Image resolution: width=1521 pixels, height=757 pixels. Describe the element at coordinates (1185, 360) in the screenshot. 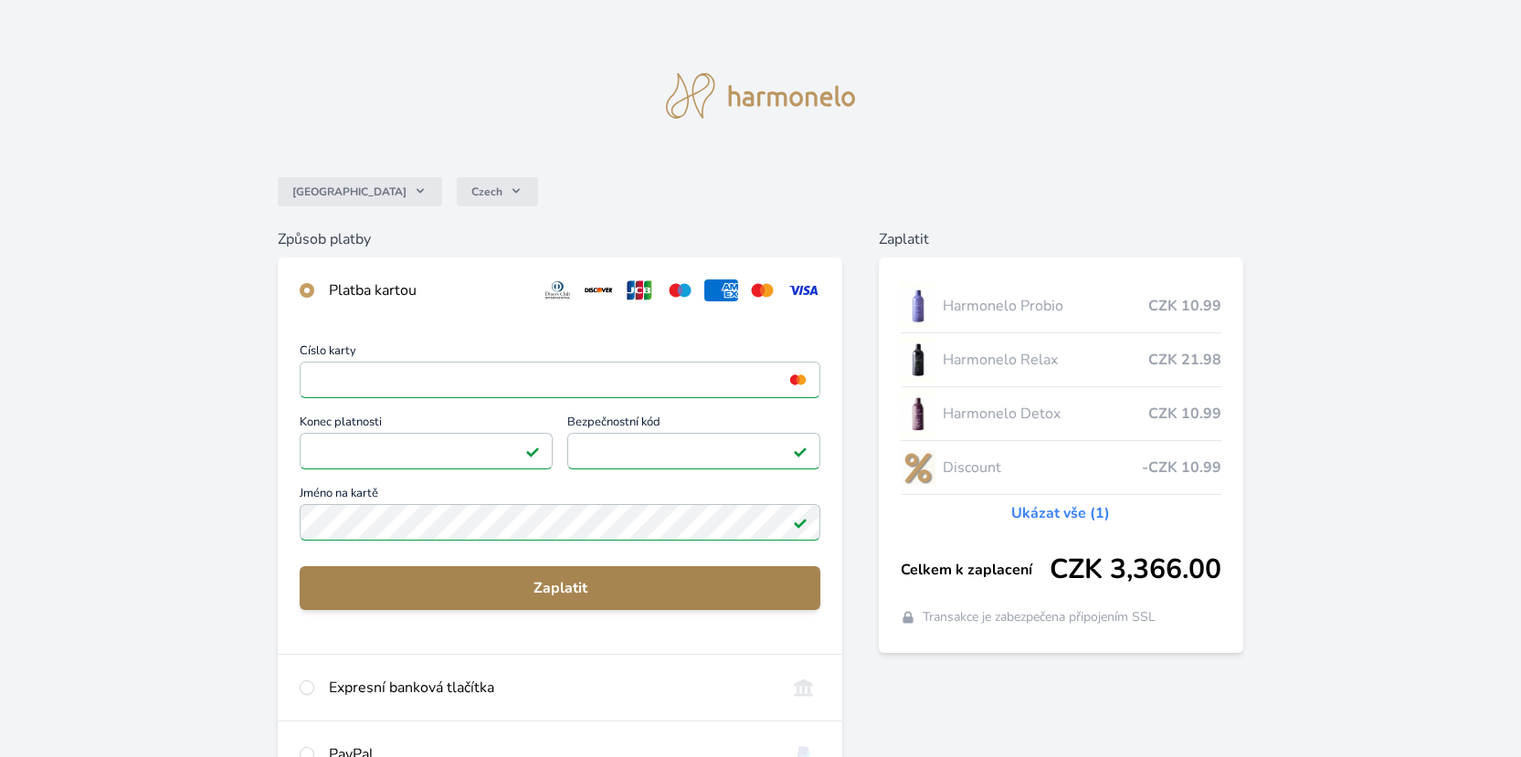

I see `span: CZK 21.98` at that location.